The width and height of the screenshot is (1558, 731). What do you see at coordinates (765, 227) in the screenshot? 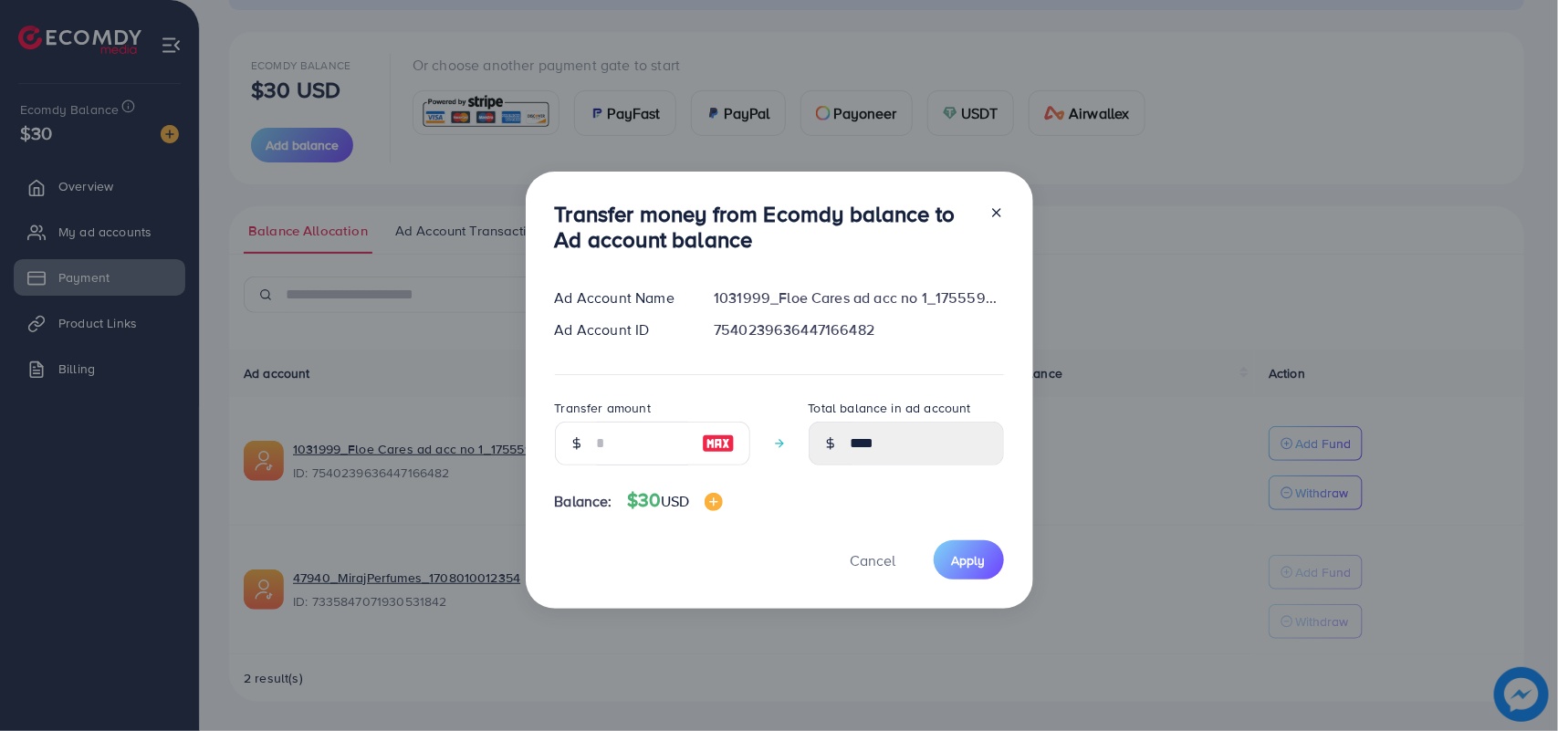
I see `h3: Transfer money from Ecomdy balance to Ad account balance` at bounding box center [765, 227].